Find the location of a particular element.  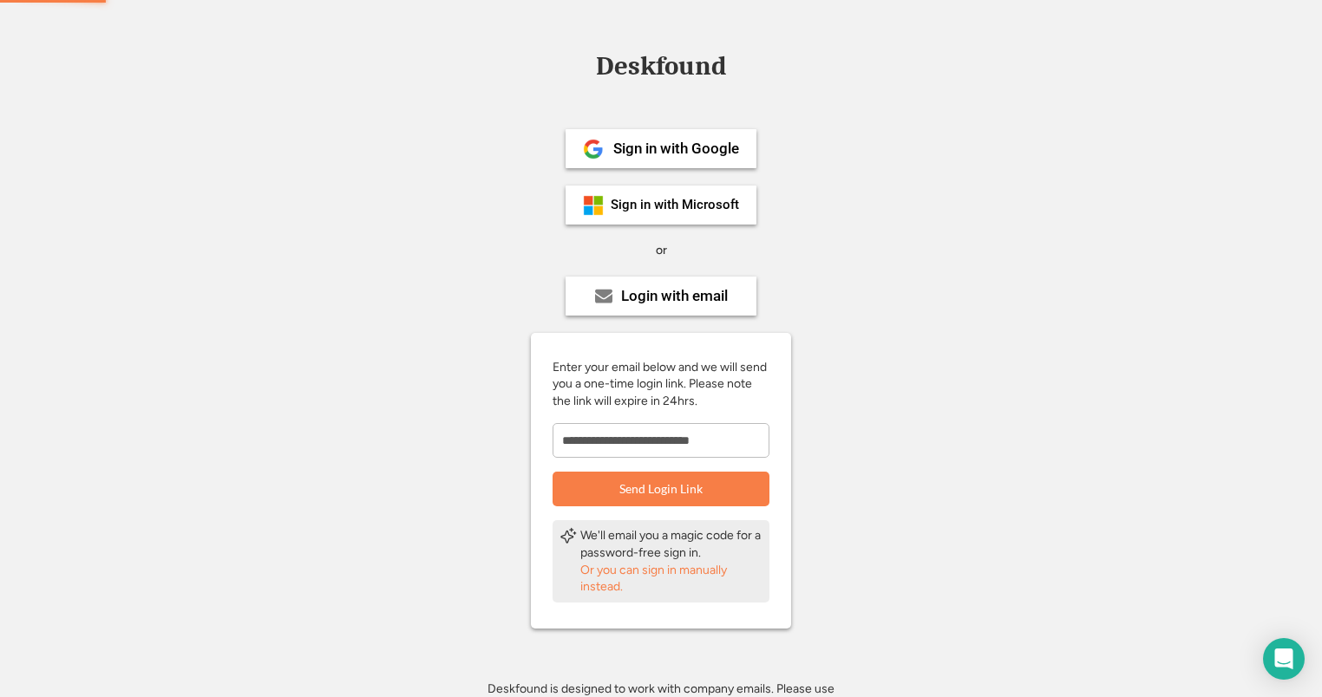

div: Login with email is located at coordinates (674, 296).